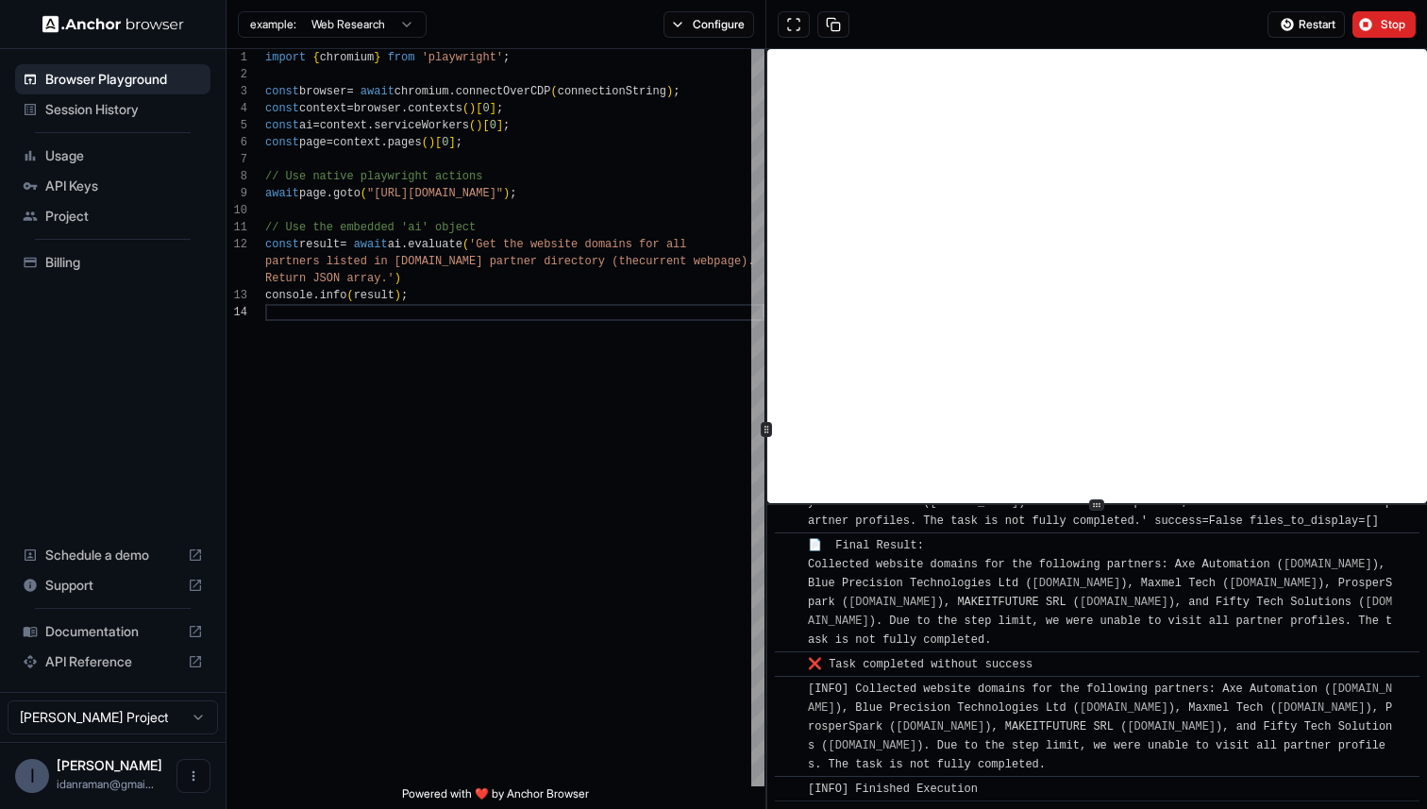 The height and width of the screenshot is (809, 1427). Describe the element at coordinates (378, 109) in the screenshot. I see `span: browser` at that location.